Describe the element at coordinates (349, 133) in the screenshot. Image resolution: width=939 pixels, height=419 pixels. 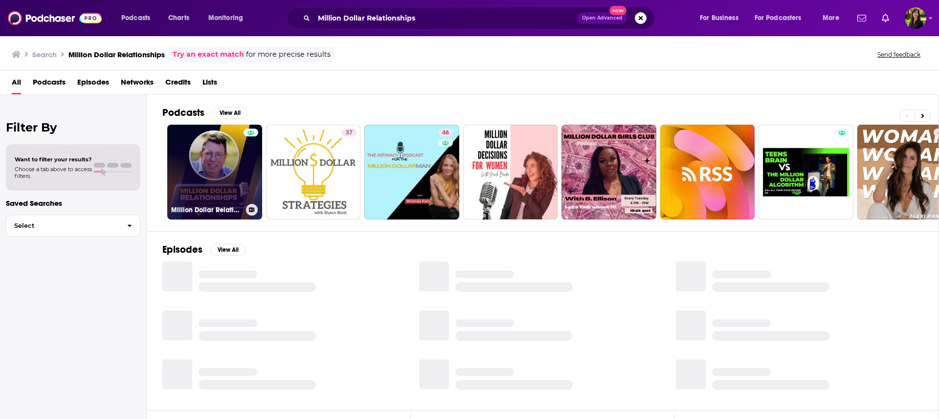
I see `span: 37` at that location.